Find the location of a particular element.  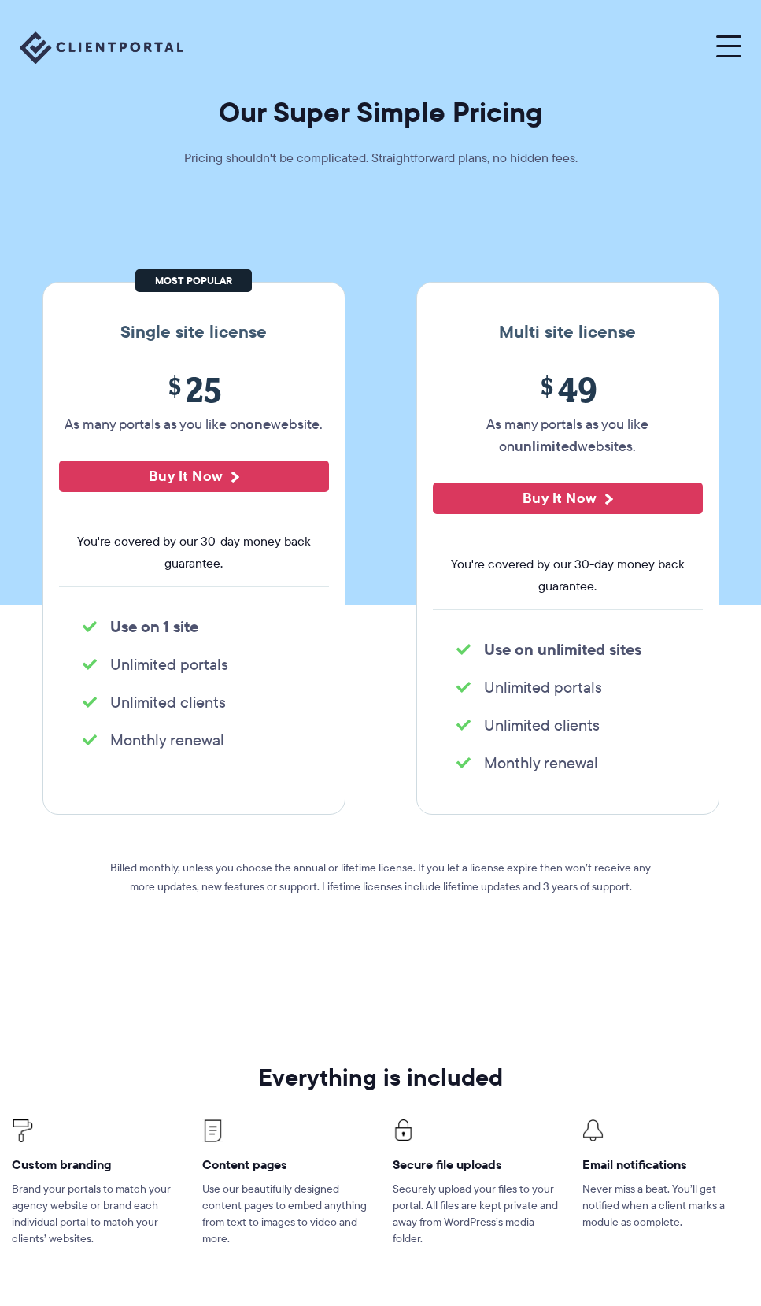

p: As many portals as you like on website. is located at coordinates (194, 424).